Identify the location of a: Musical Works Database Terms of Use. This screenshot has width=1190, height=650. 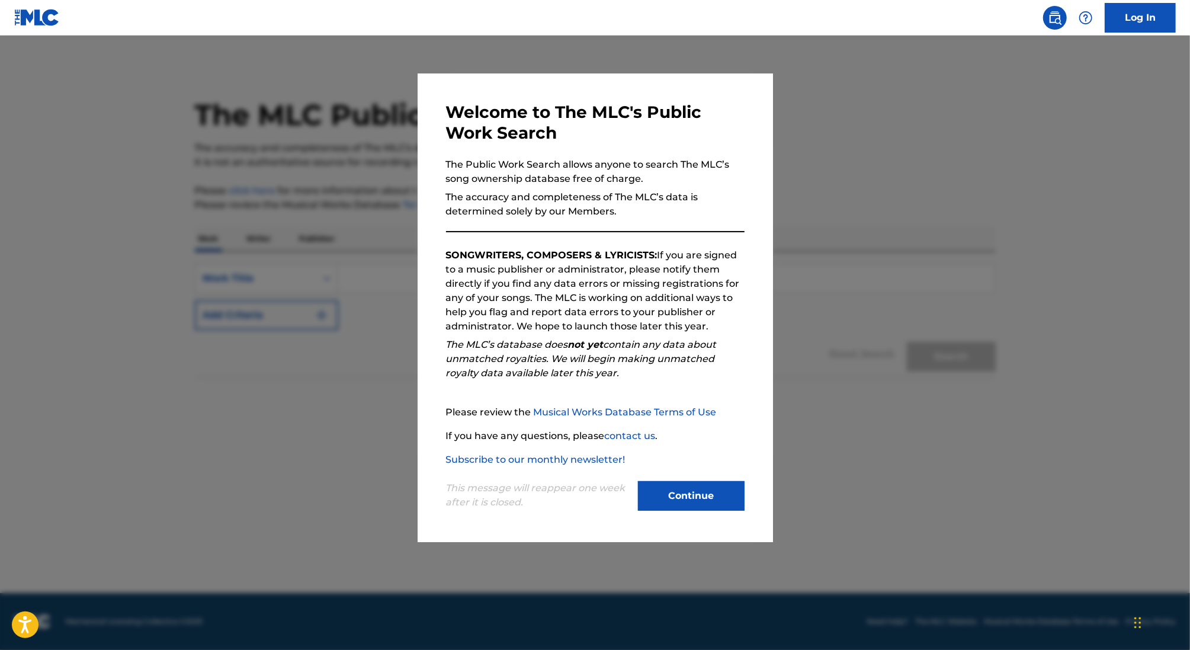
(625, 412).